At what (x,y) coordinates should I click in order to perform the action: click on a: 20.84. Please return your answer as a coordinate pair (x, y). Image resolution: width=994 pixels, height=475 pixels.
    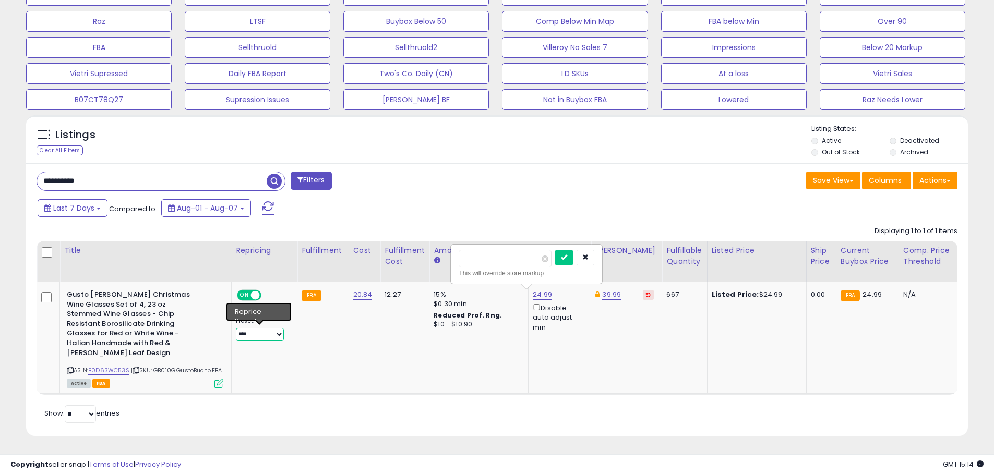
    Looking at the image, I should click on (363, 295).